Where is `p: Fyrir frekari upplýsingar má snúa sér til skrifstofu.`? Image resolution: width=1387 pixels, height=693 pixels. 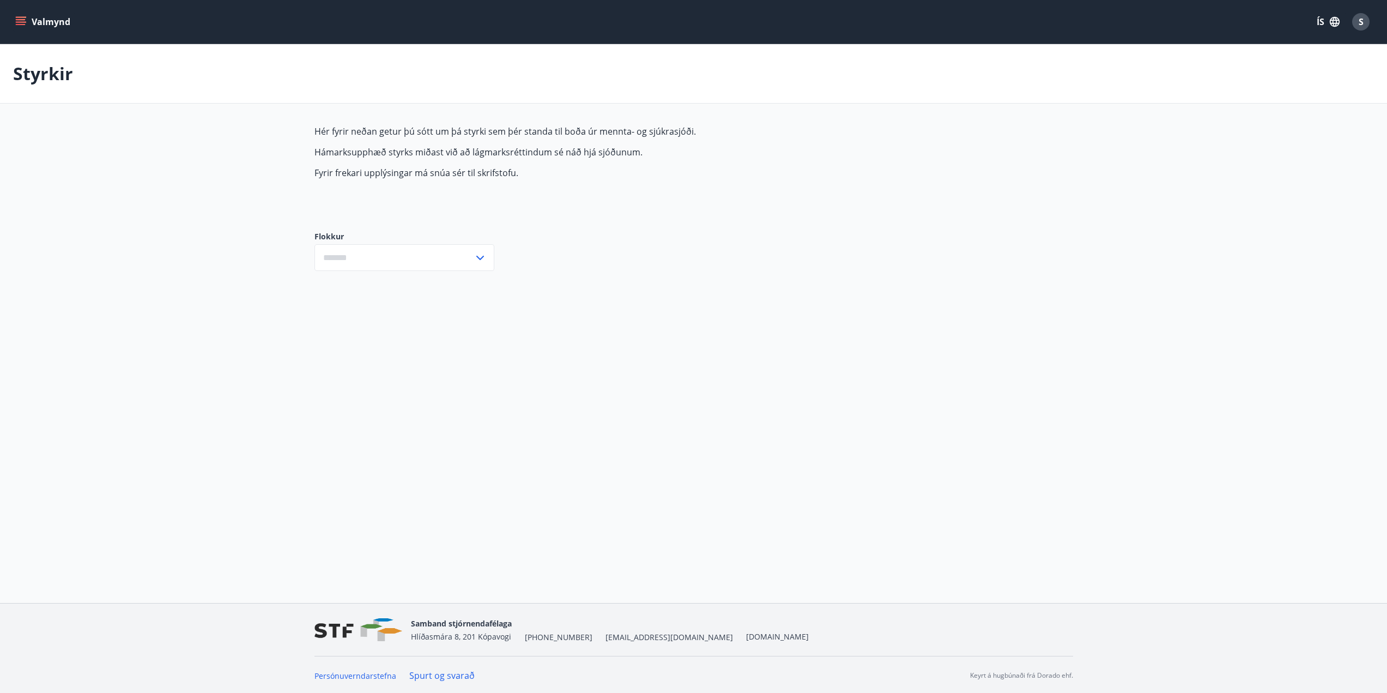
p: Fyrir frekari upplýsingar má snúa sér til skrifstofu. is located at coordinates (572, 173).